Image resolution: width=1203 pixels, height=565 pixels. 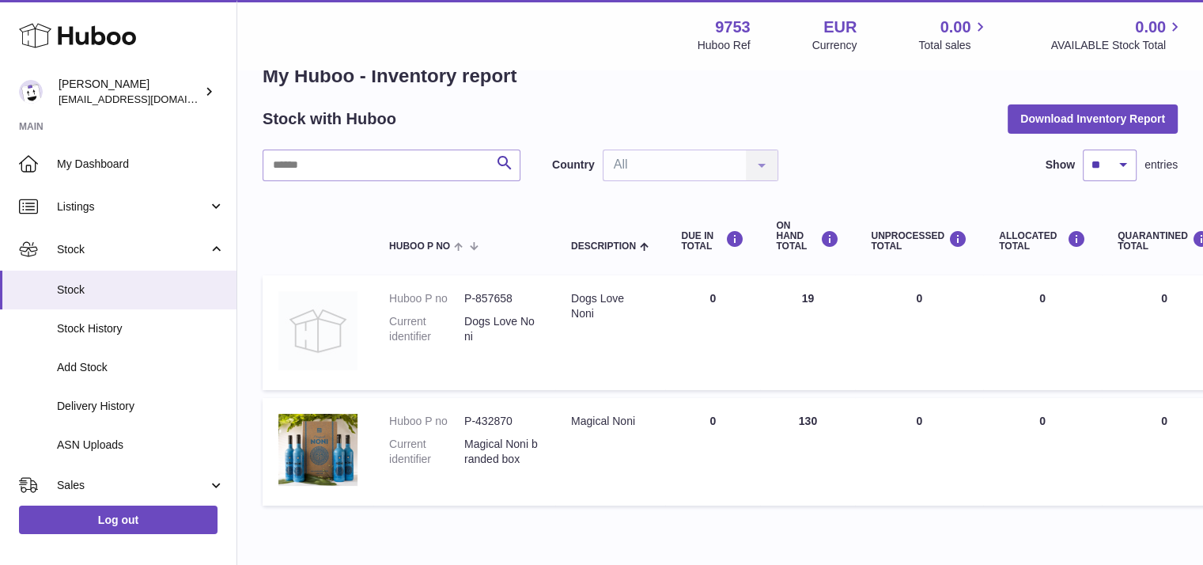 I want to click on h1: My Huboo - Inventory report, so click(x=720, y=76).